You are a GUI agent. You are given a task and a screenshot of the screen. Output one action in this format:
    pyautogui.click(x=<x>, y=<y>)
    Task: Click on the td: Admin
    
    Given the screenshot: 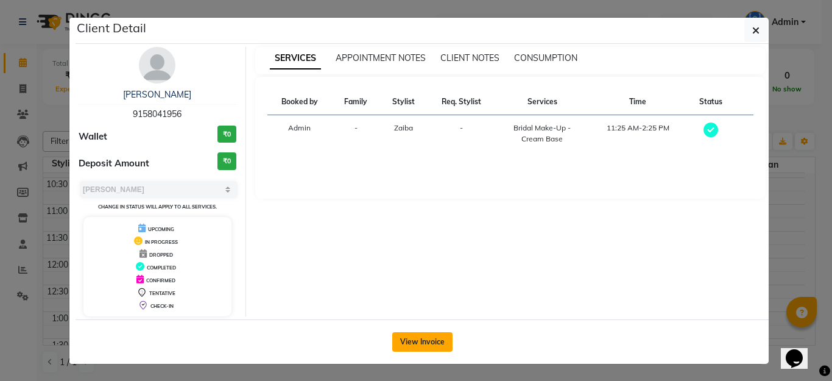 What is the action you would take?
    pyautogui.click(x=300, y=133)
    